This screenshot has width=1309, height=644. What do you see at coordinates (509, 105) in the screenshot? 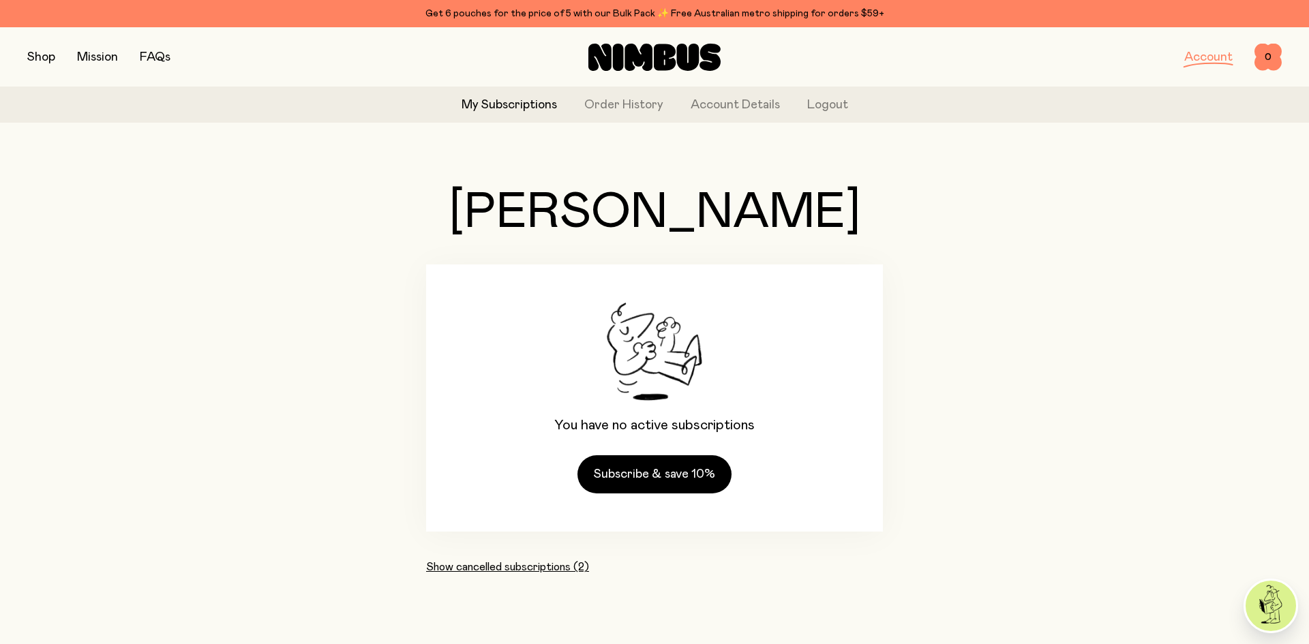
I see `a: My Subscriptions` at bounding box center [509, 105].